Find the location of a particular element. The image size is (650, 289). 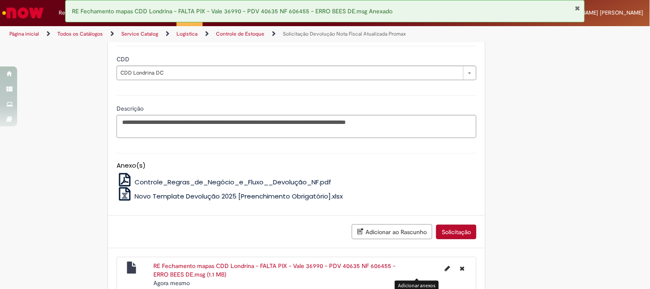

button: Excluir RE Fechamento mapas CDD Londrina - FALTA PIX - Vale 36990 - PDV 40635 NF 606455 - ERRO BE... is located at coordinates (462, 268).